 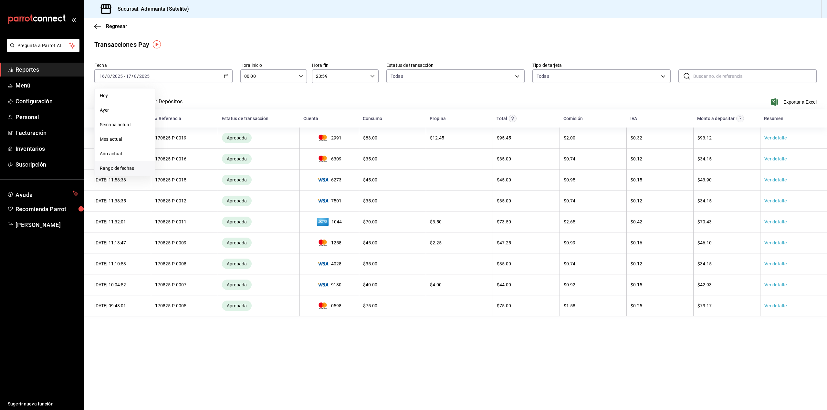 I want to click on span: $ 0.15, so click(x=636, y=285).